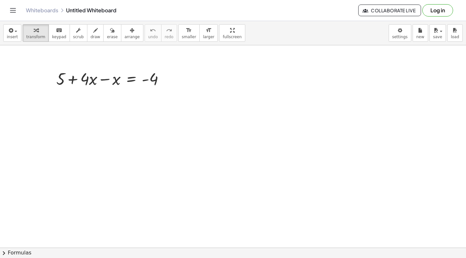  Describe the element at coordinates (400, 33) in the screenshot. I see `button: settings` at that location.